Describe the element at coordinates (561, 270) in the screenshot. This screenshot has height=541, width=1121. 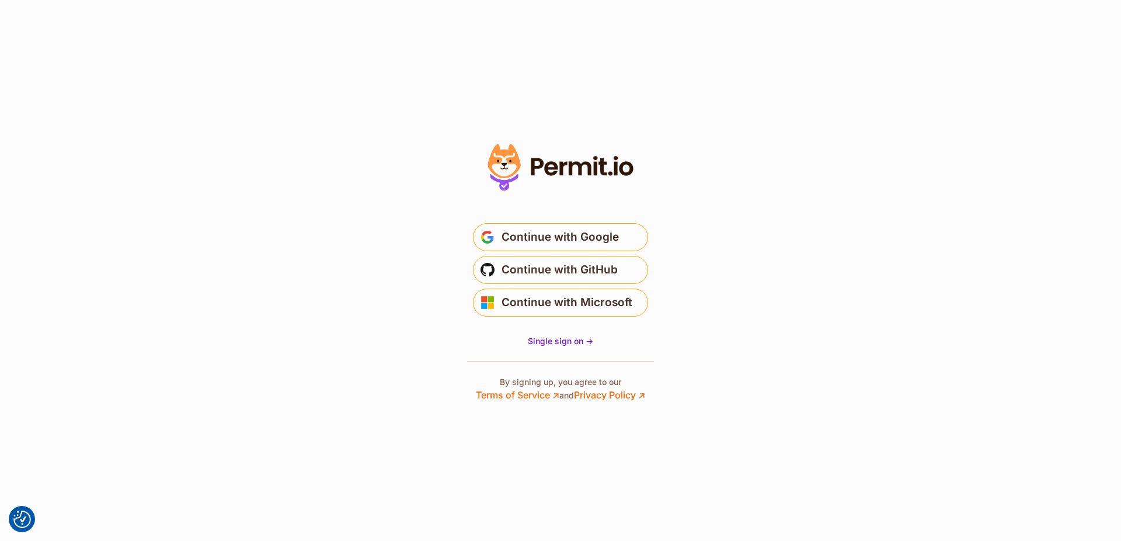
I see `button: Continue with GitHub` at that location.